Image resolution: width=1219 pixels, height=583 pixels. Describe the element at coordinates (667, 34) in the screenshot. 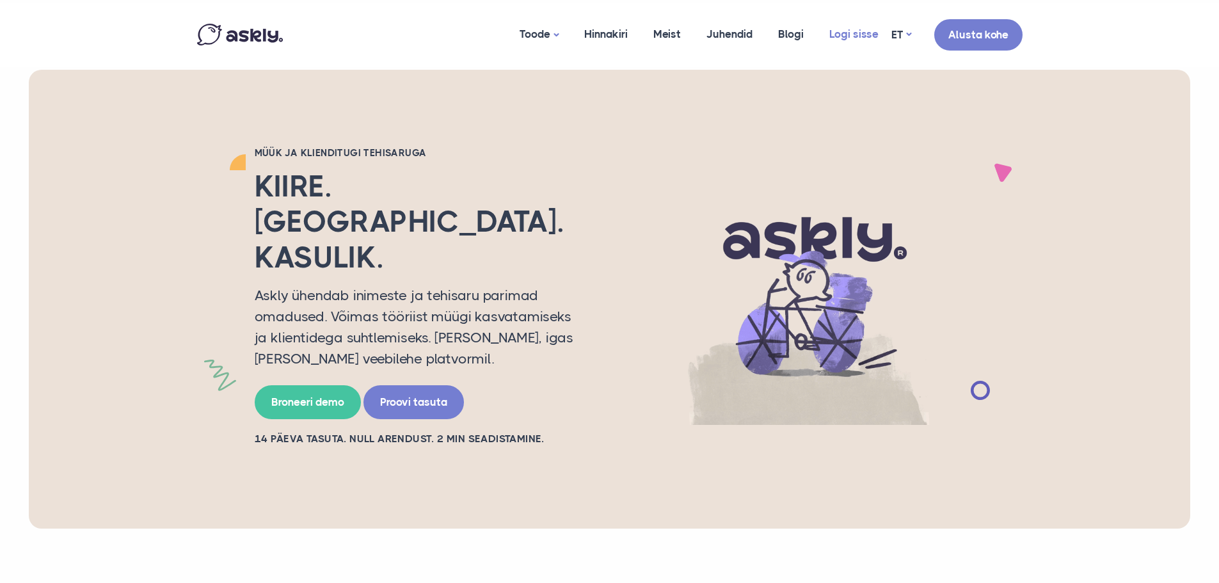

I see `a: Meist` at that location.